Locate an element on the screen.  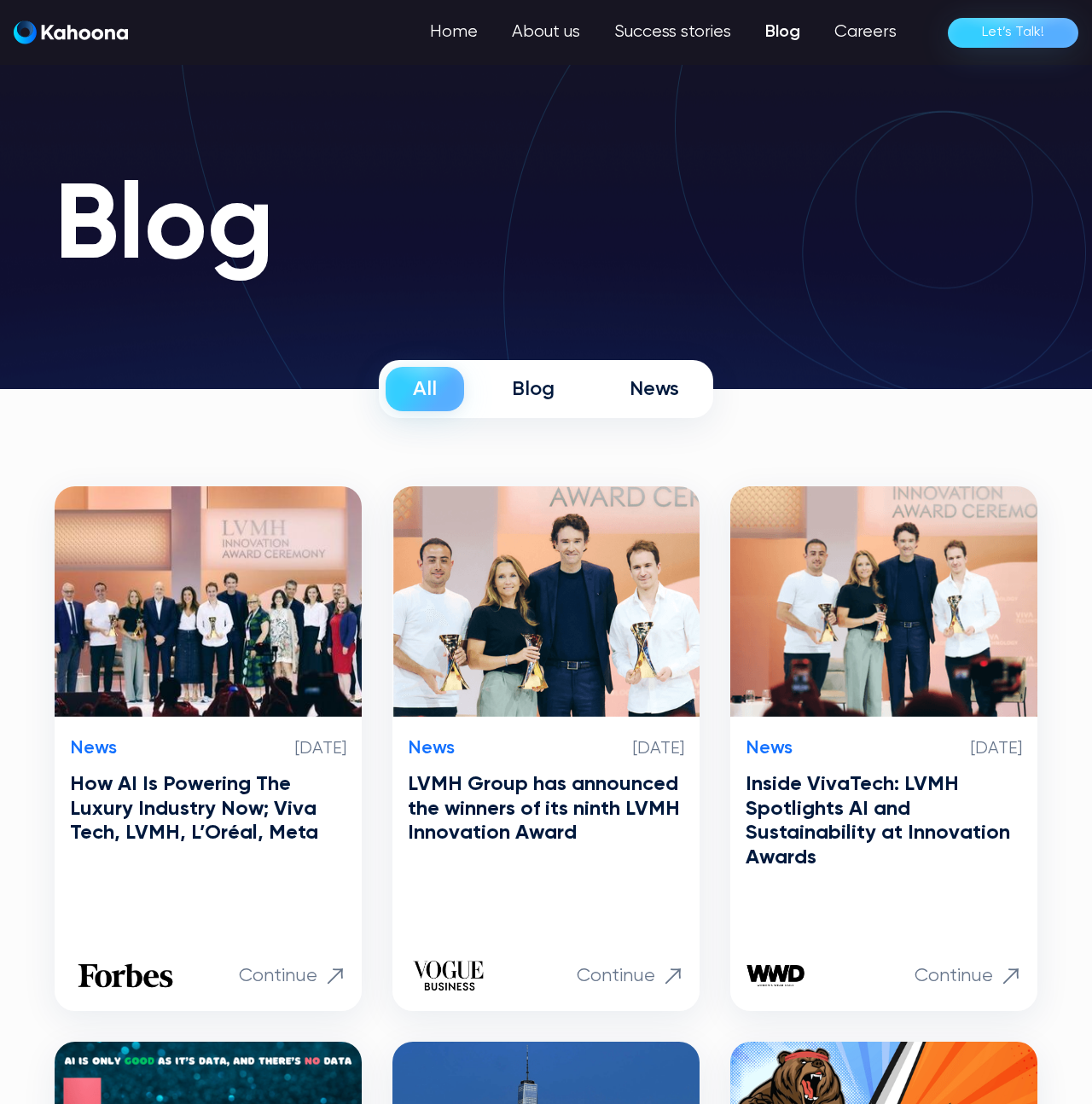
img: Kahoona logo white is located at coordinates (71, 32).